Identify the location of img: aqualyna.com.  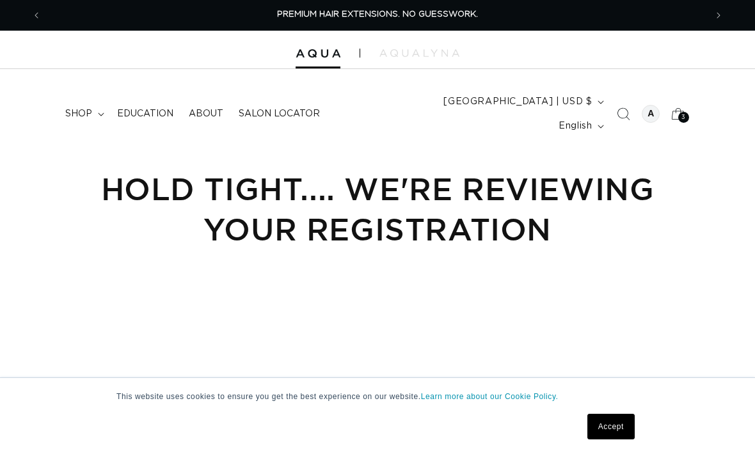
(419, 53).